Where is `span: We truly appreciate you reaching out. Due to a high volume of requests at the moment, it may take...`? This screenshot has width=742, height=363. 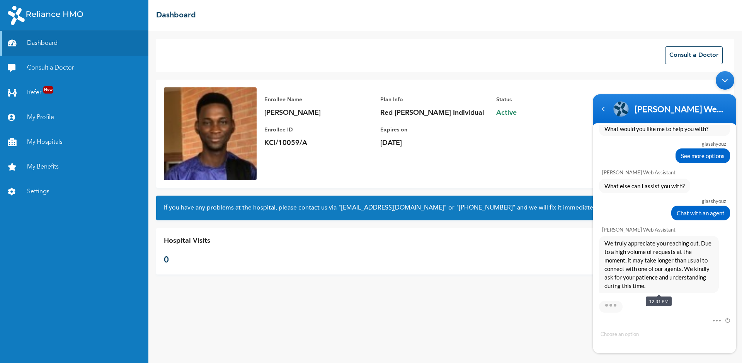 span: We truly appreciate you reaching out. Due to a high volume of requests at the moment, it may take... is located at coordinates (70, 197).